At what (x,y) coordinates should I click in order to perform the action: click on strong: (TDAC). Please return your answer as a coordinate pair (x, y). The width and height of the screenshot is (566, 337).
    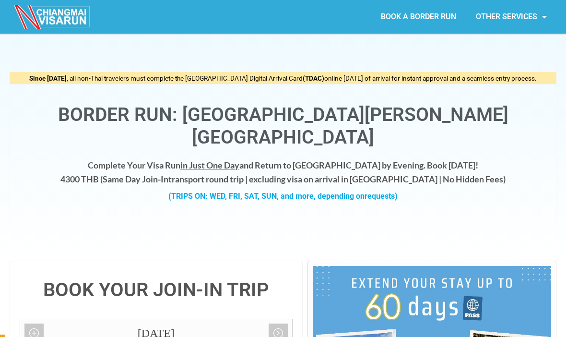
    Looking at the image, I should click on (313, 78).